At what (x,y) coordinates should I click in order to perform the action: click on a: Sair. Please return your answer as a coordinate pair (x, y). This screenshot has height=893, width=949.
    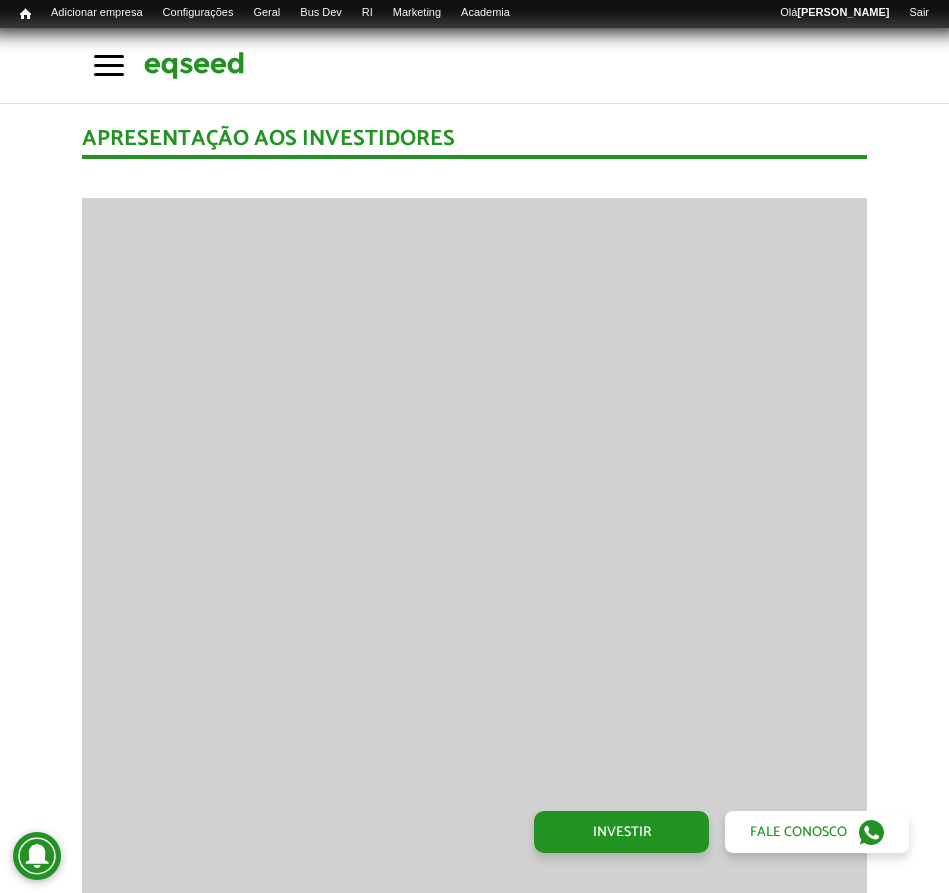
    Looking at the image, I should click on (919, 13).